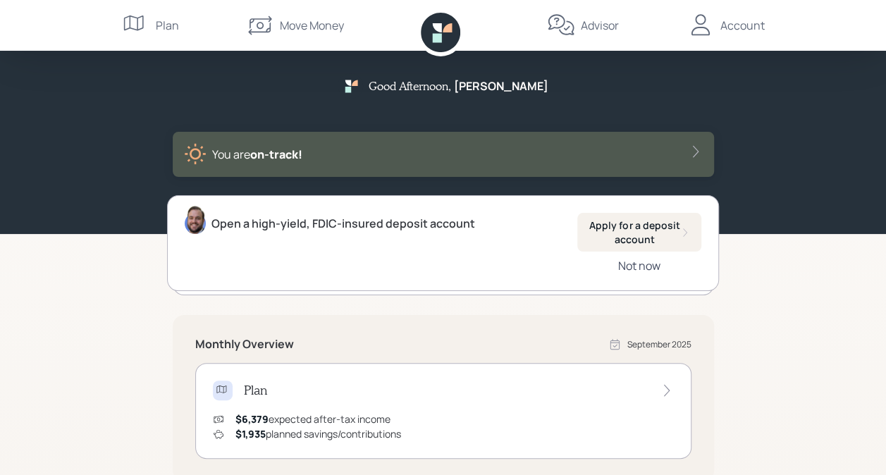 This screenshot has height=475, width=886. What do you see at coordinates (640, 232) in the screenshot?
I see `button: Apply for a deposit account` at bounding box center [640, 232].